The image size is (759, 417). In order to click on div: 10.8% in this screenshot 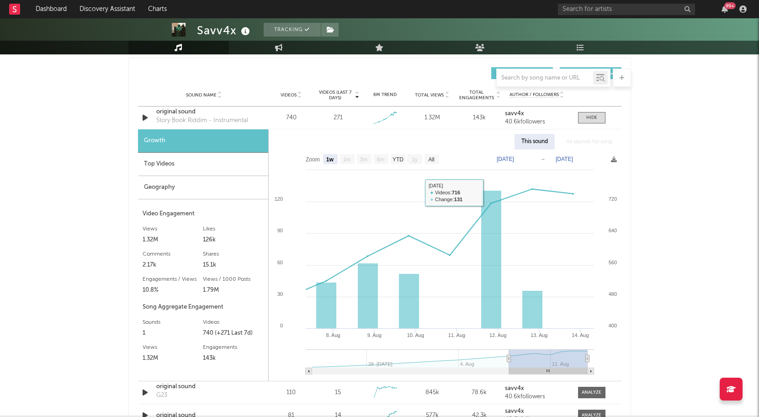, I will do `click(173, 290)`.